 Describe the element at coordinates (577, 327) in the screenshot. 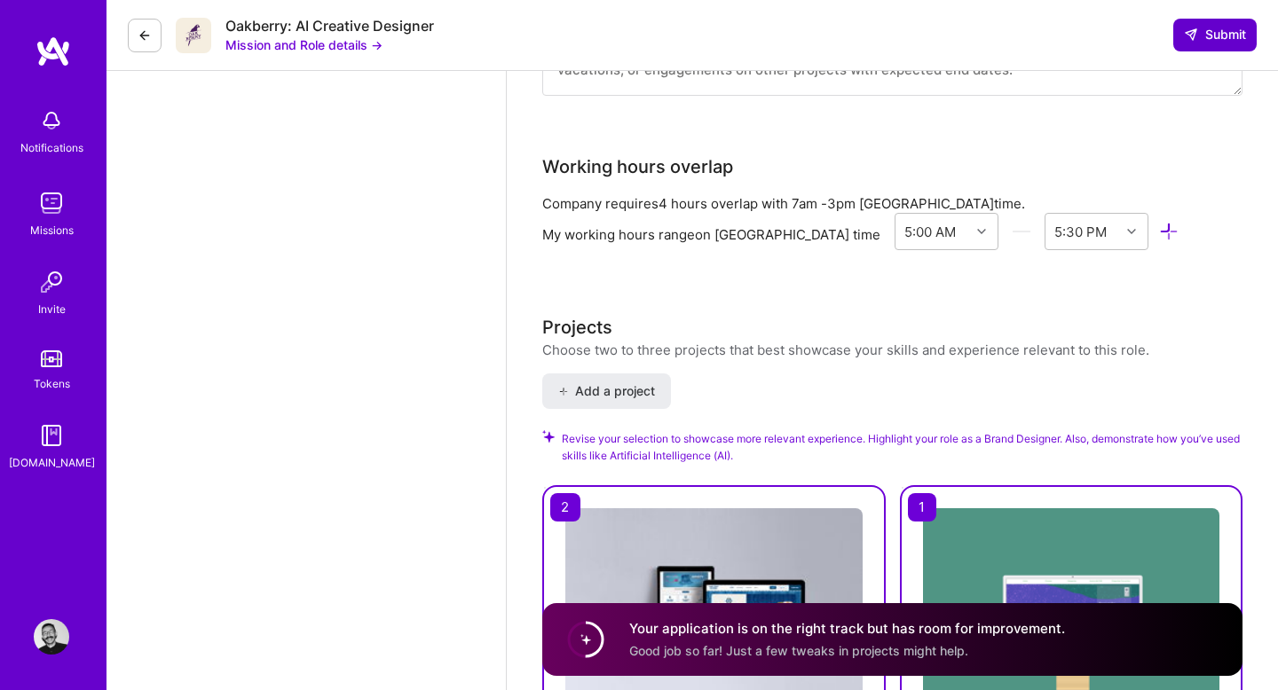

I see `div: Projects` at that location.